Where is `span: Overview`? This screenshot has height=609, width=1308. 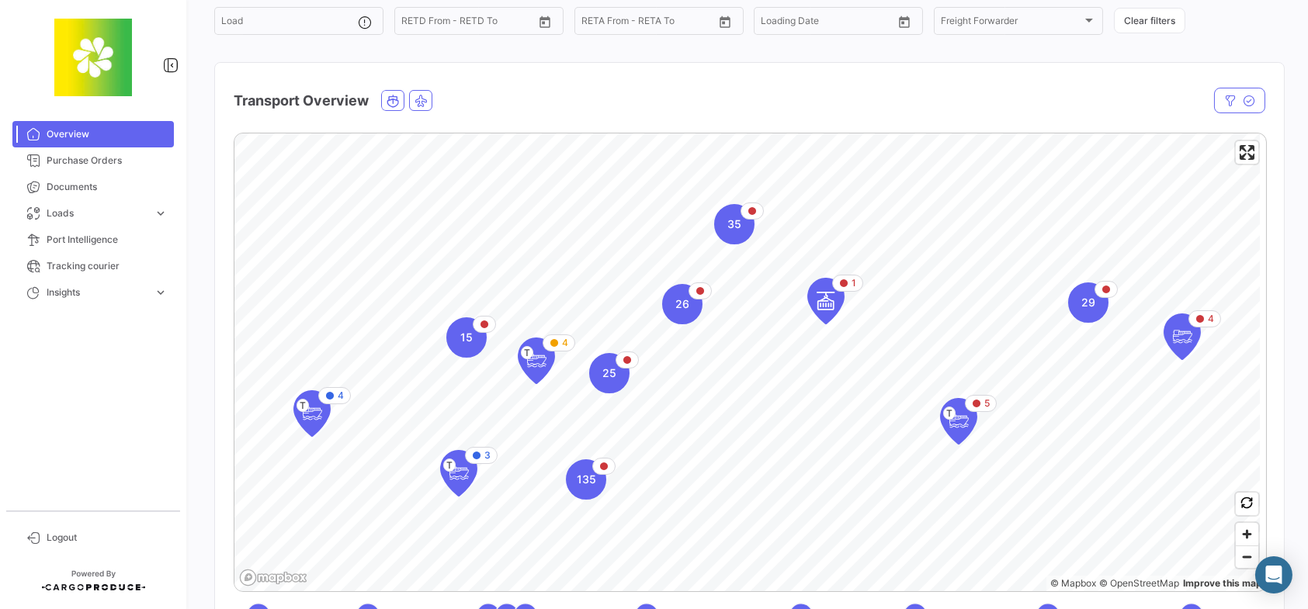
span: Overview is located at coordinates (107, 134).